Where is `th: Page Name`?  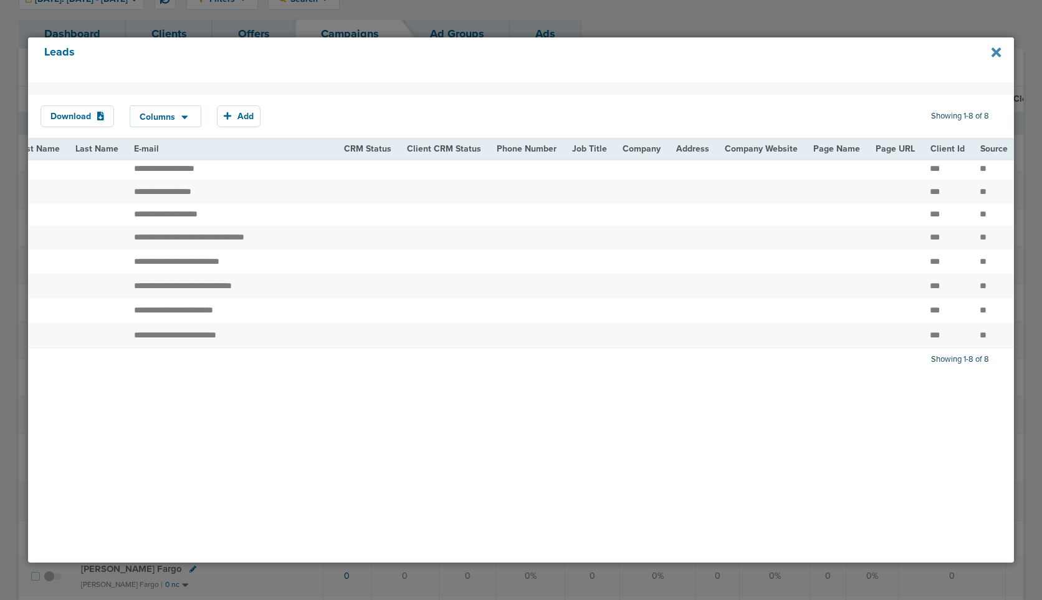
th: Page Name is located at coordinates (836, 148).